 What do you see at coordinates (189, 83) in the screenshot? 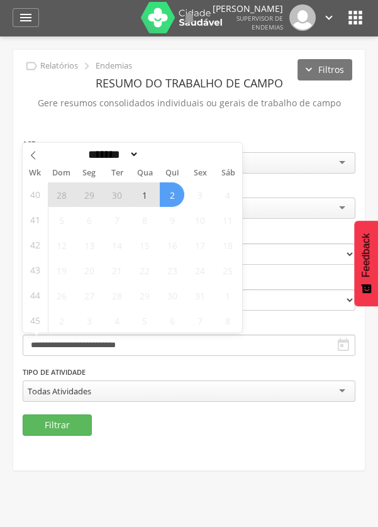
I see `header: Resumo do Trabalho de Campo` at bounding box center [189, 83].